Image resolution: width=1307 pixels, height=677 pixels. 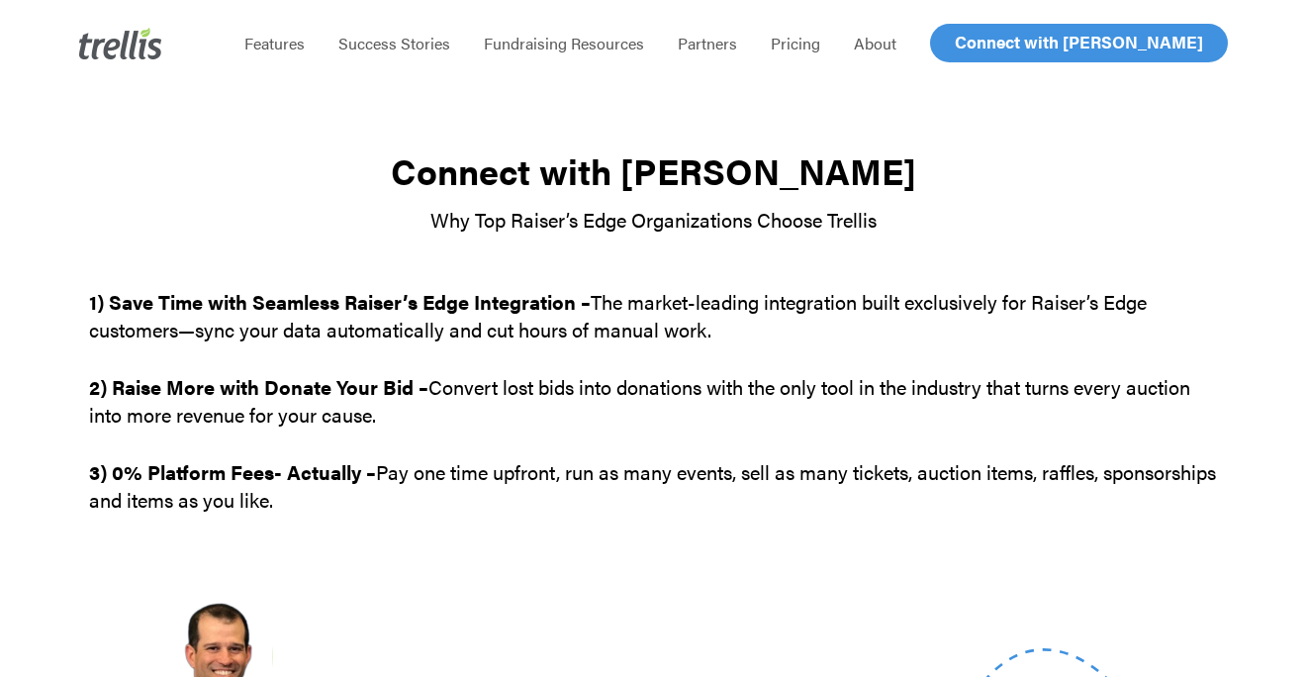 What do you see at coordinates (274, 44) in the screenshot?
I see `a: Features` at bounding box center [274, 44].